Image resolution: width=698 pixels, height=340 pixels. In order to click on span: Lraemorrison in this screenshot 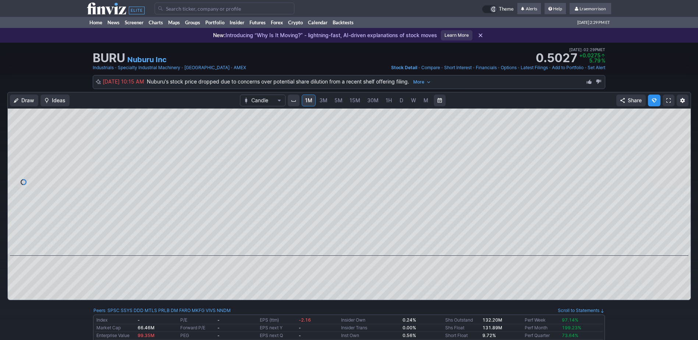, I will do `click(593, 8)`.